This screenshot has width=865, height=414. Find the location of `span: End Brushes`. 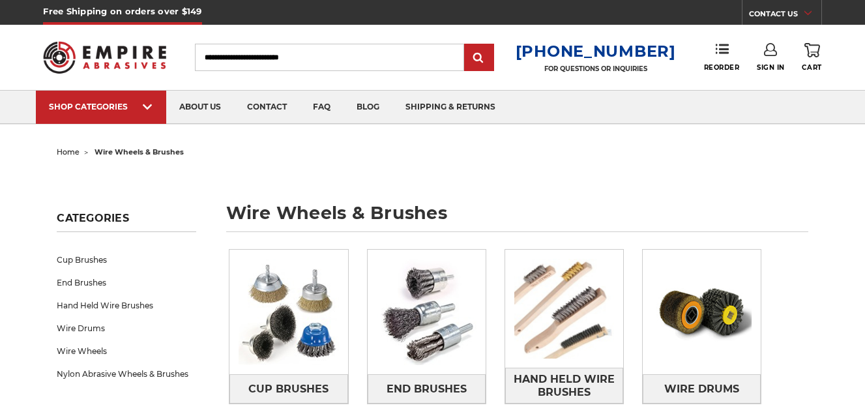

span: End Brushes is located at coordinates (426, 389).